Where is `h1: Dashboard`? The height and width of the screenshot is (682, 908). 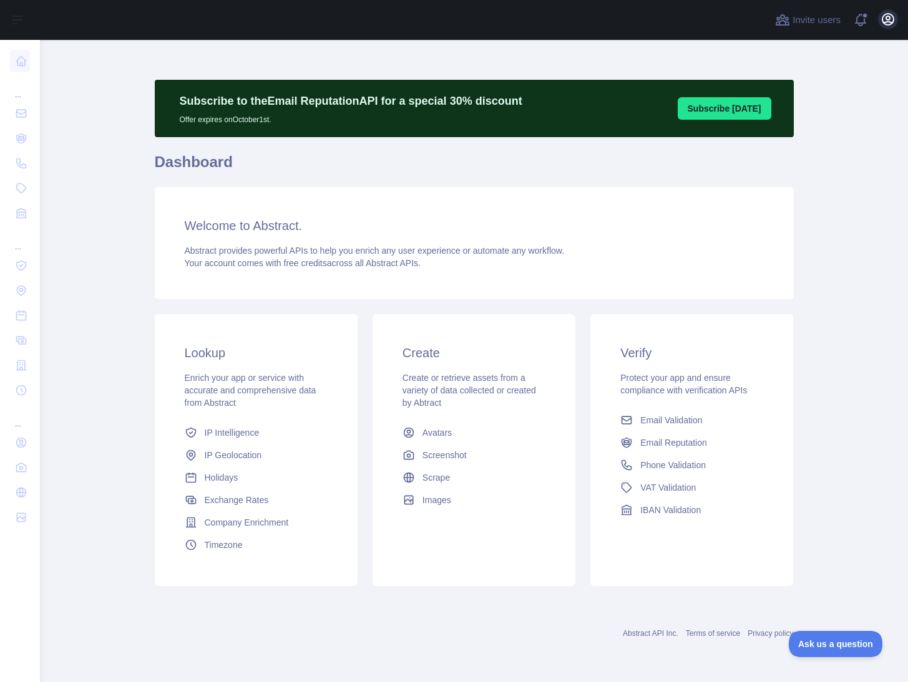 h1: Dashboard is located at coordinates (474, 167).